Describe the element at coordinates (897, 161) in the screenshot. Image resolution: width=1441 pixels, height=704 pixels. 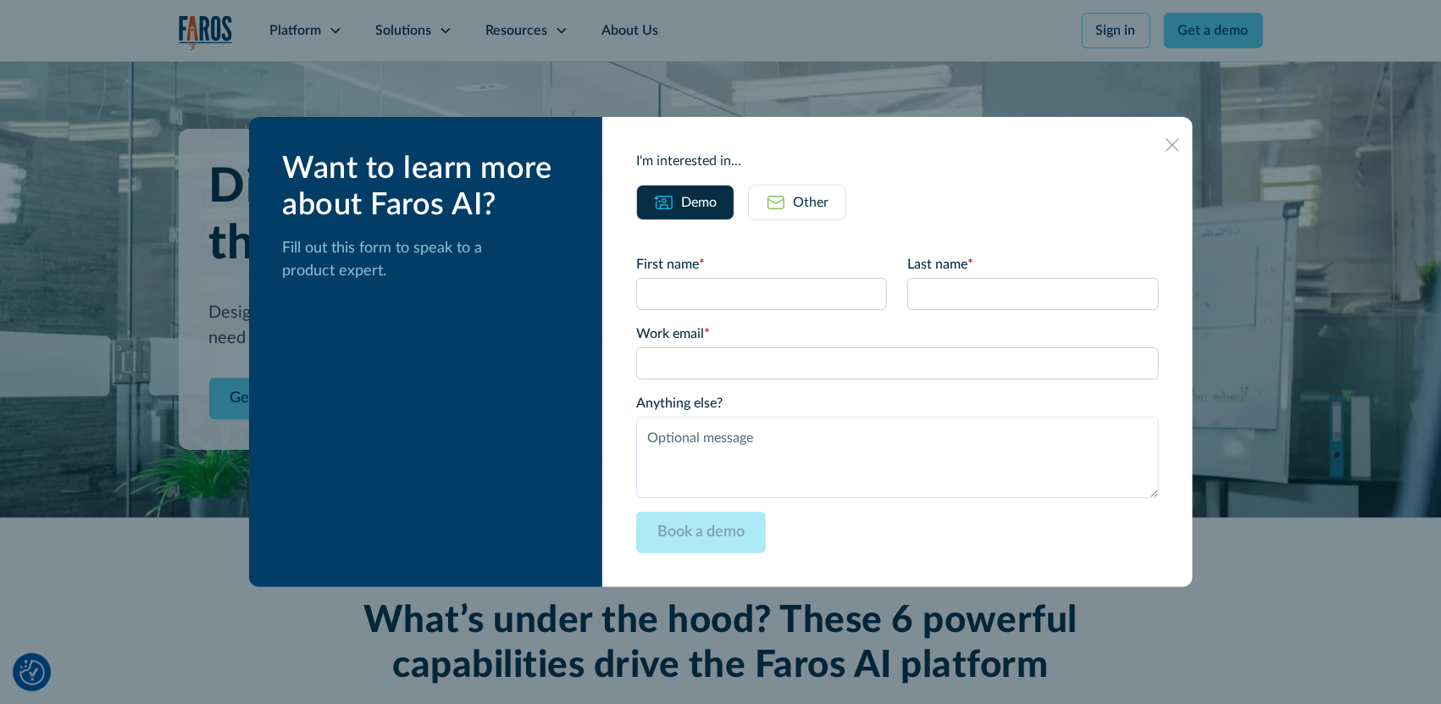
I see `div: I'm interested in...` at that location.